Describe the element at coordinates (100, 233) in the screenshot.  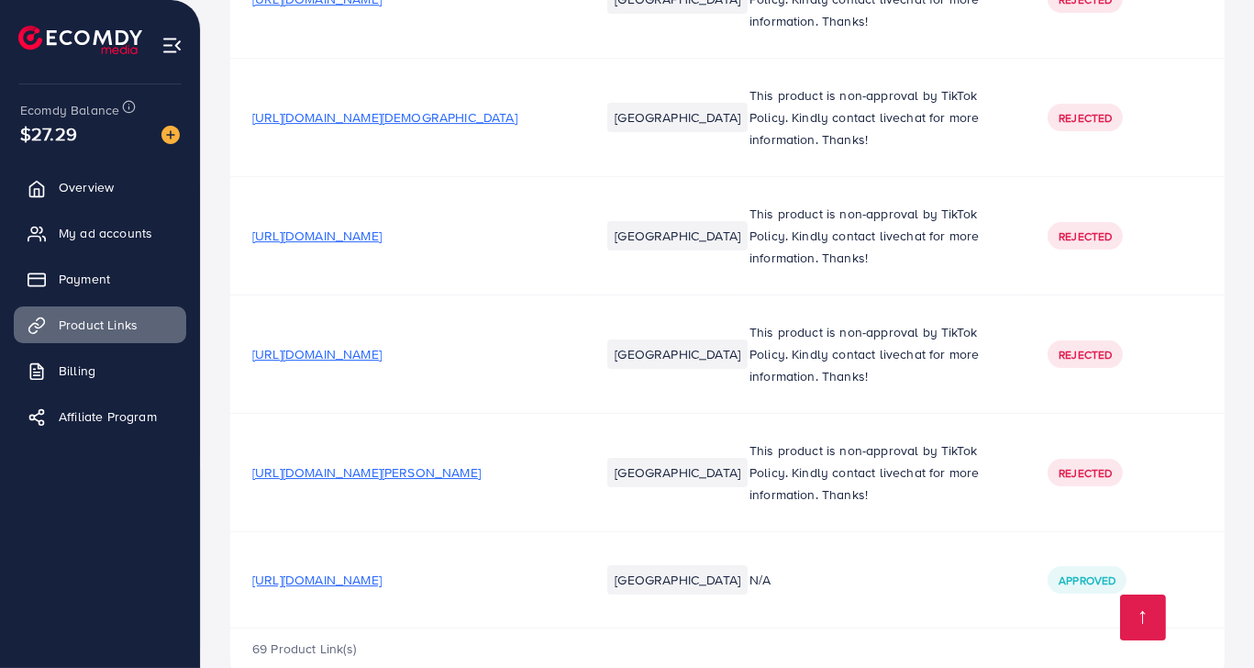
I see `a: My ad accounts` at that location.